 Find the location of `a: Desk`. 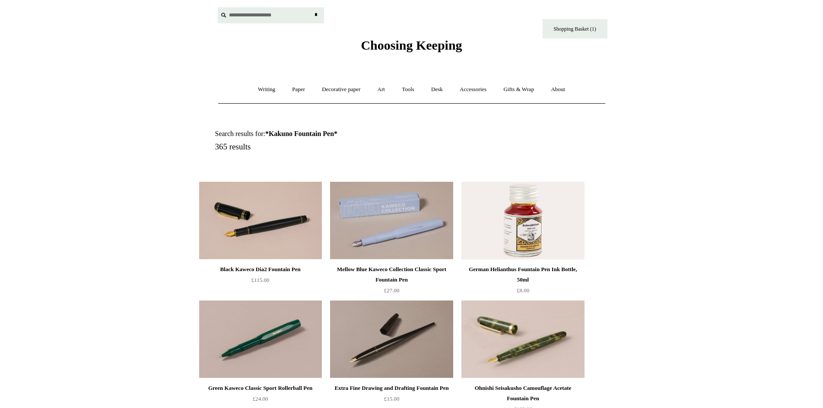

a: Desk is located at coordinates (437, 89).